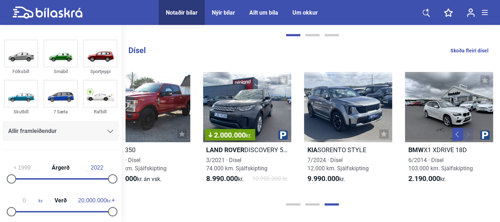 The image size is (500, 222). I want to click on a: Um okkur, so click(305, 12).